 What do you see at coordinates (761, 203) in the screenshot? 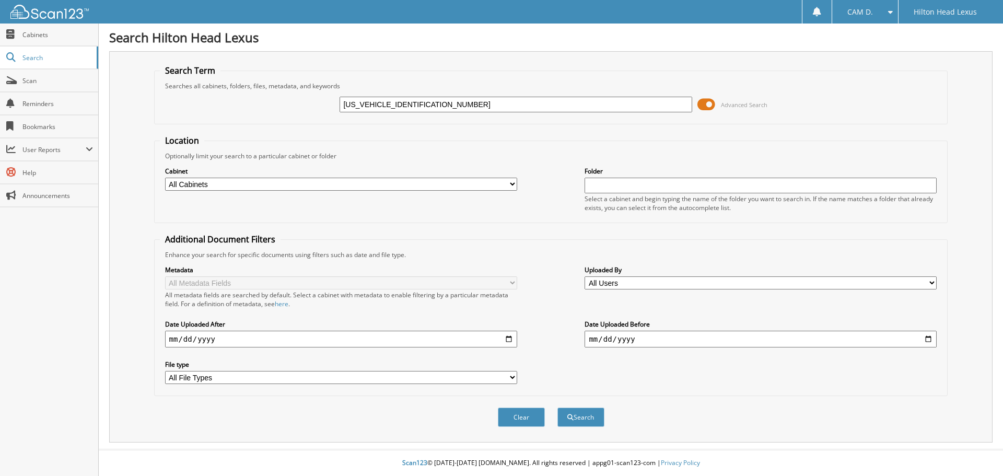
I see `div: Select a cabinet and begin typing the name of the folder you want to search in. If the name match...` at bounding box center [761, 203].